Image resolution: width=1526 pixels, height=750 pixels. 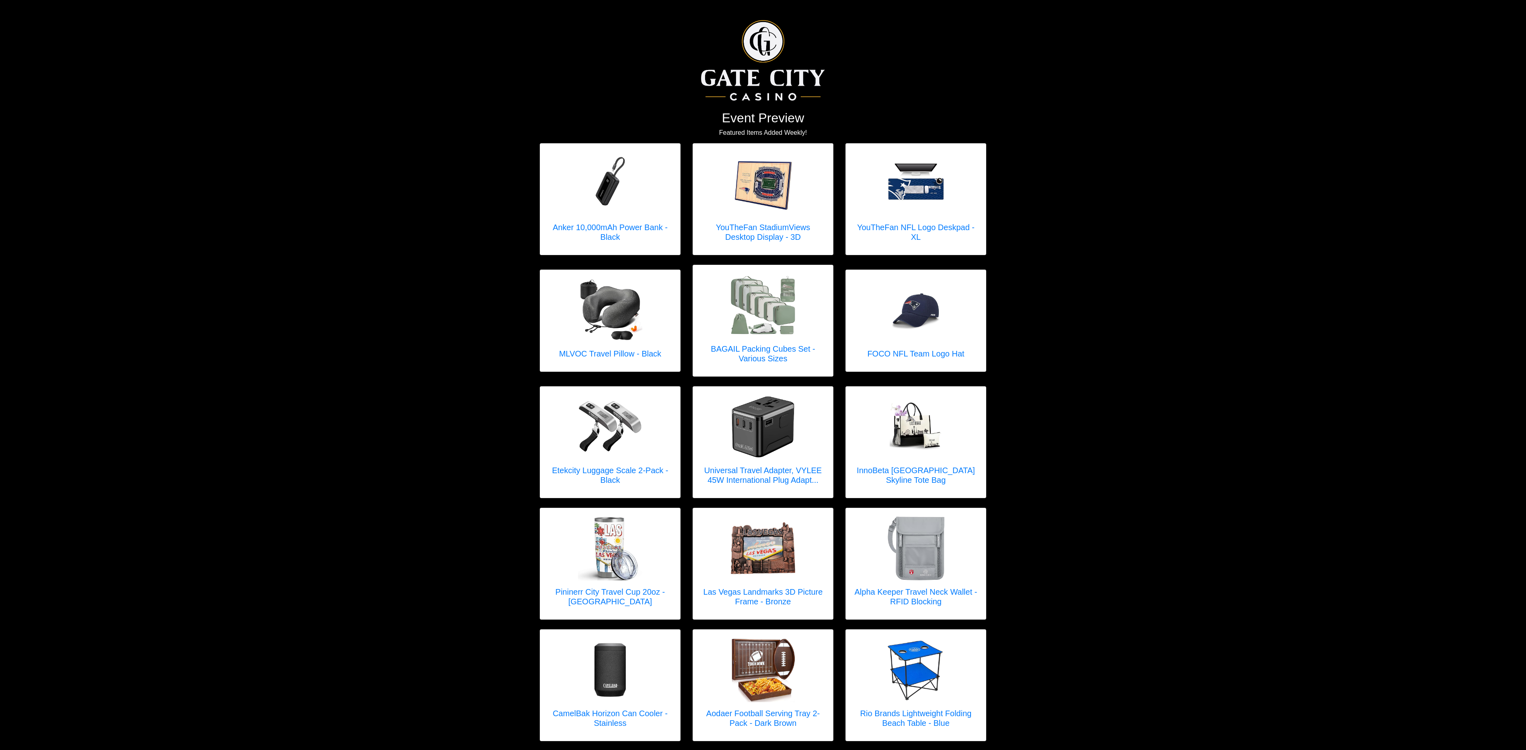 I want to click on h5: Anker 10,000mAh Power Bank - Black, so click(x=610, y=232).